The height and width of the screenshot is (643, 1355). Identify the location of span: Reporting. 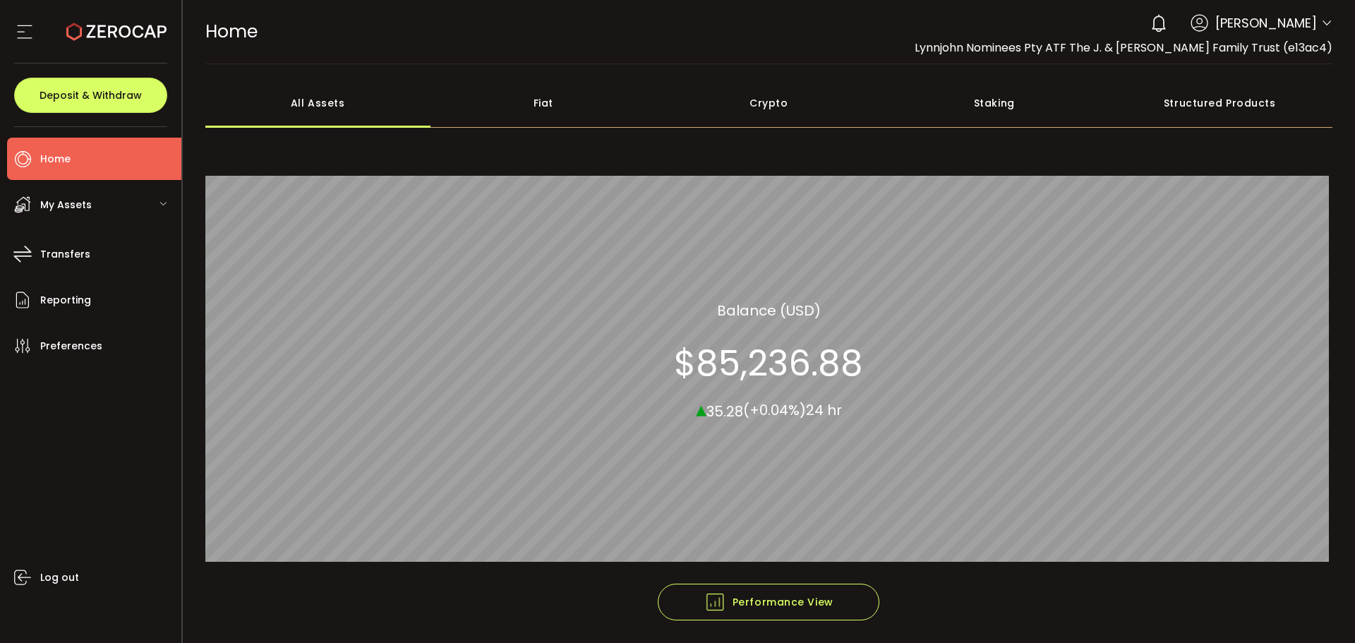
(66, 300).